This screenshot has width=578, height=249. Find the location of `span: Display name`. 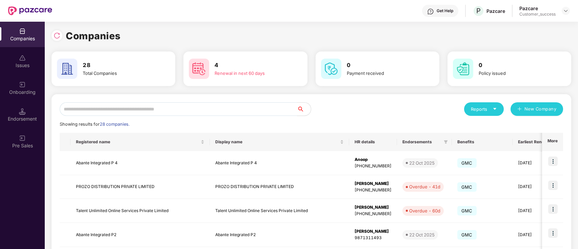

span: Display name is located at coordinates (277, 142).